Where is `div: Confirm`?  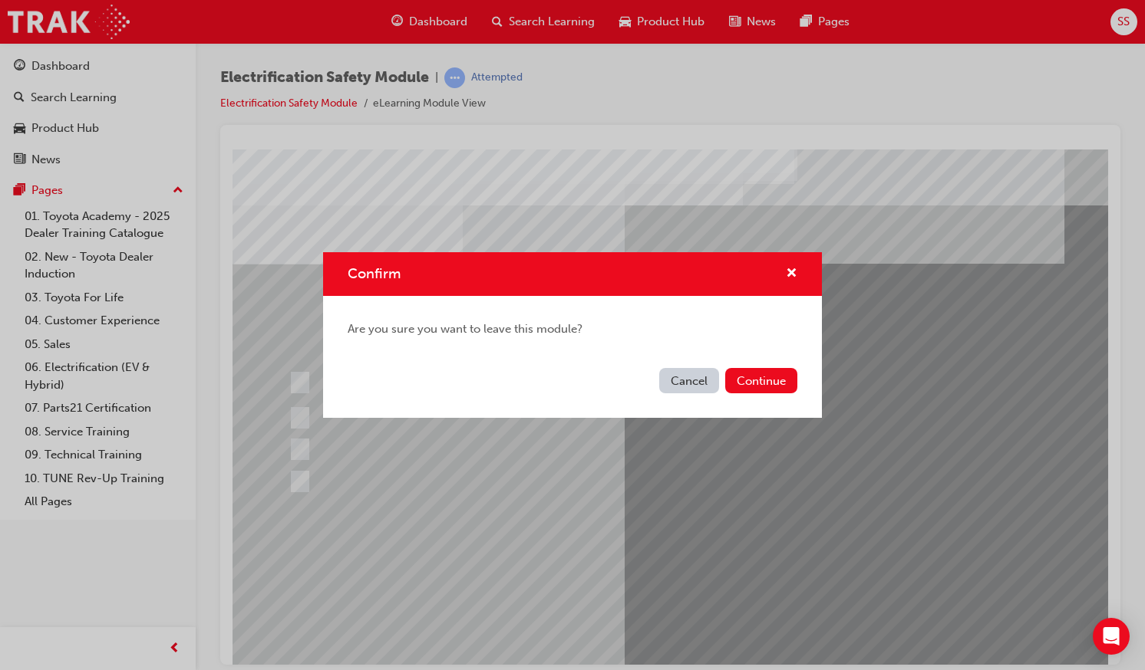
div: Confirm is located at coordinates (572, 335).